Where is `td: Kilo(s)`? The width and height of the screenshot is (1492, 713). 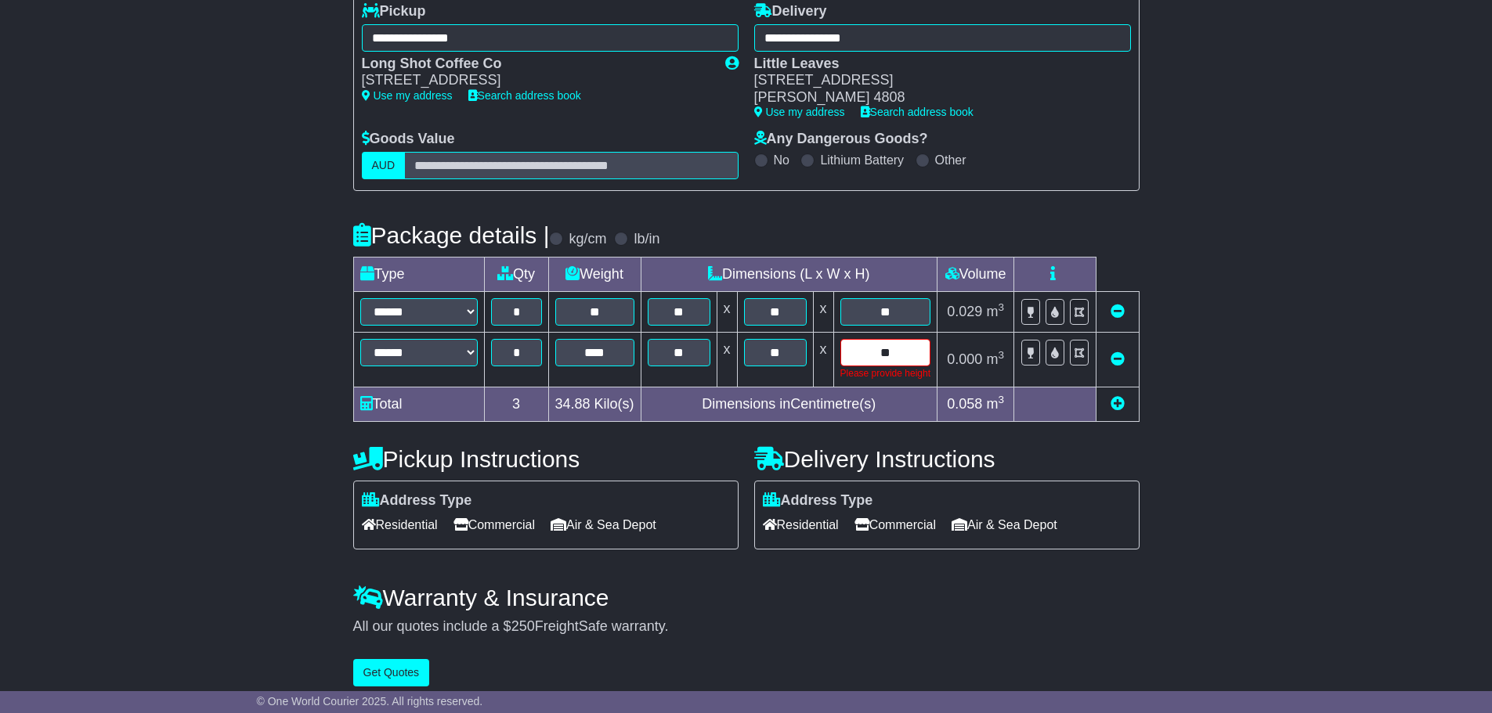 td: Kilo(s) is located at coordinates (594, 404).